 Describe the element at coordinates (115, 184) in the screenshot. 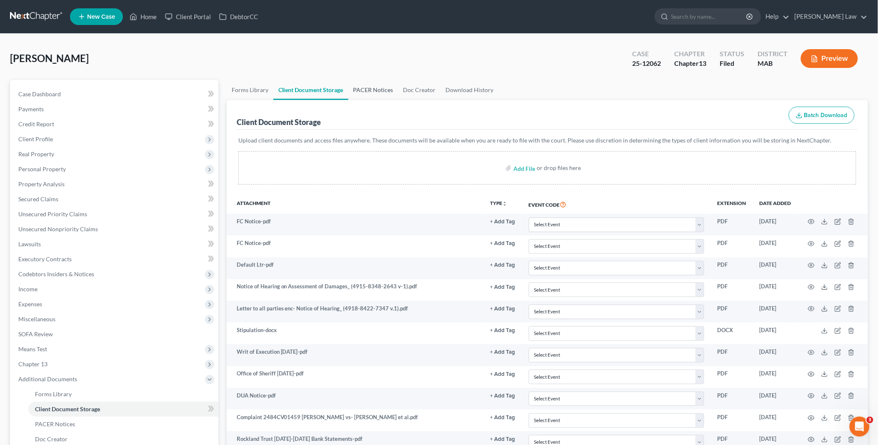

I see `a: Property Analysis` at that location.